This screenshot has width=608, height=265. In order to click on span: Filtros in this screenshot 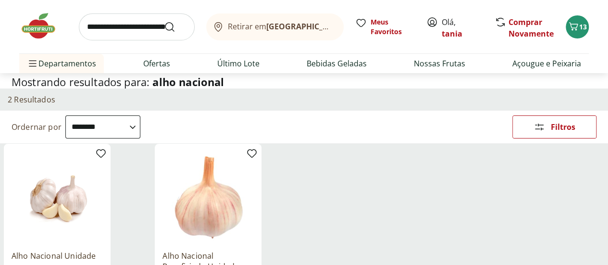, I will do `click(563, 127)`.